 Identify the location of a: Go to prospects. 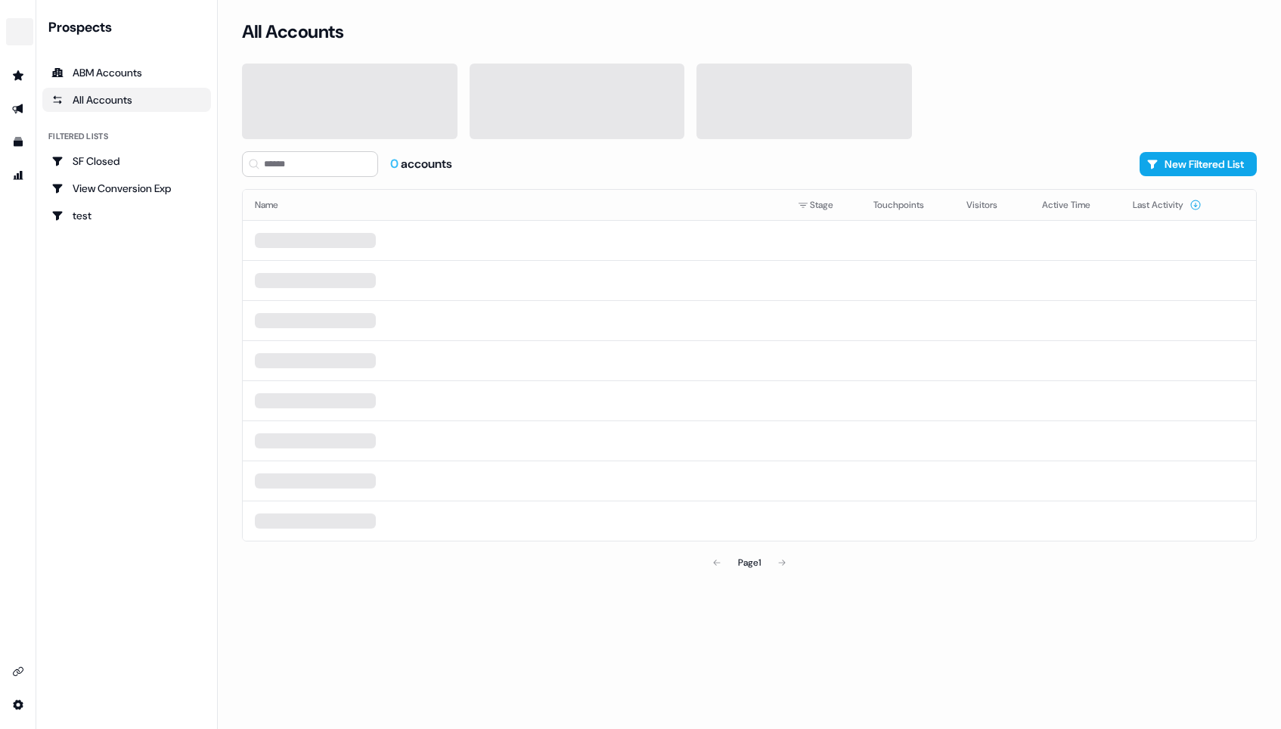
(18, 76).